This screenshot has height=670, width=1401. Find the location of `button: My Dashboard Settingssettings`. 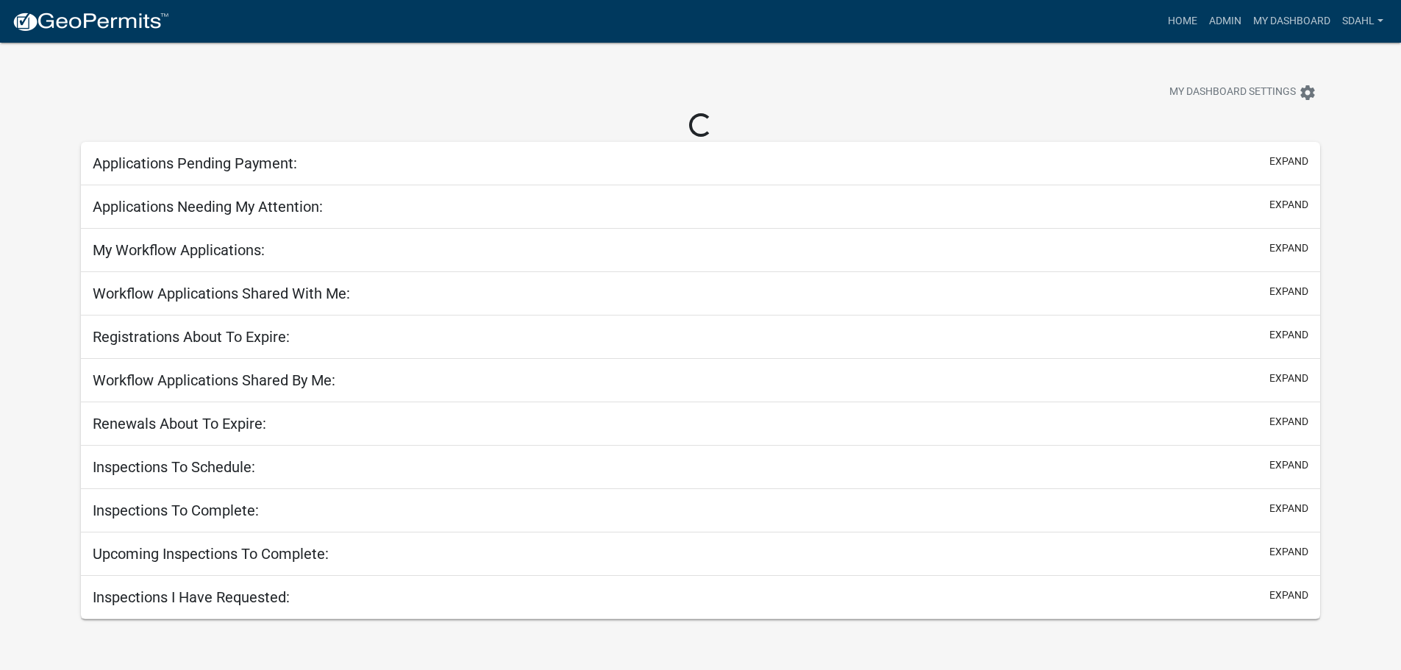

button: My Dashboard Settingssettings is located at coordinates (1243, 92).